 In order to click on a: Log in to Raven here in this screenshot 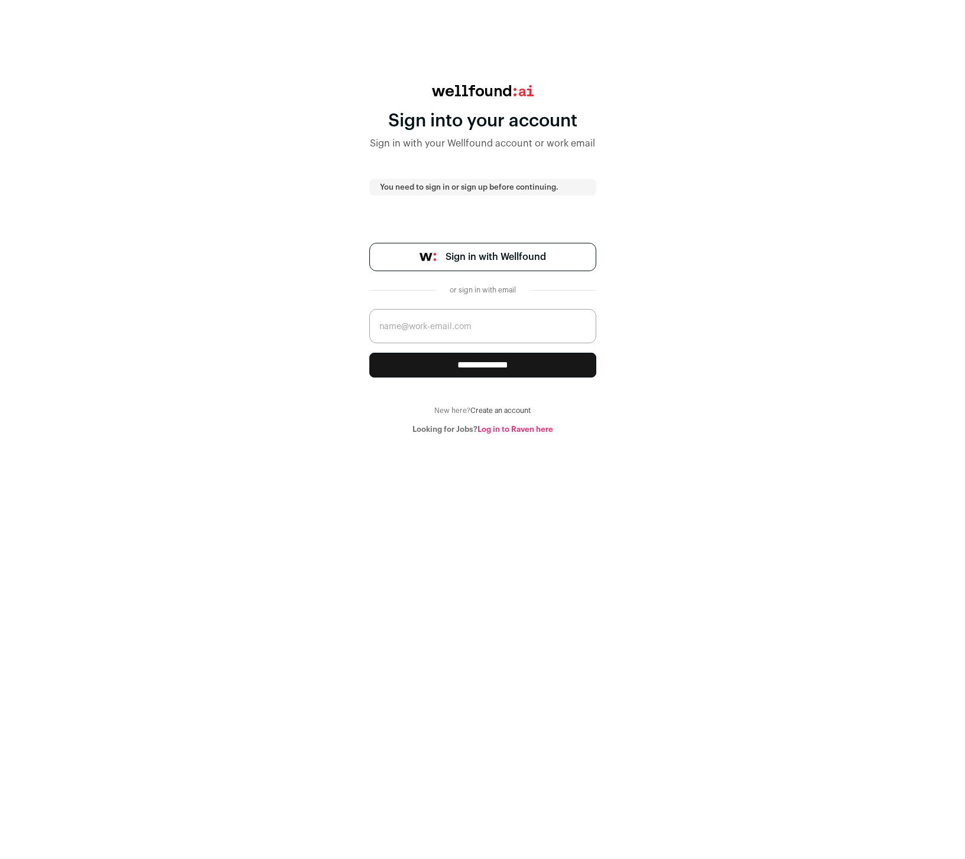, I will do `click(515, 429)`.